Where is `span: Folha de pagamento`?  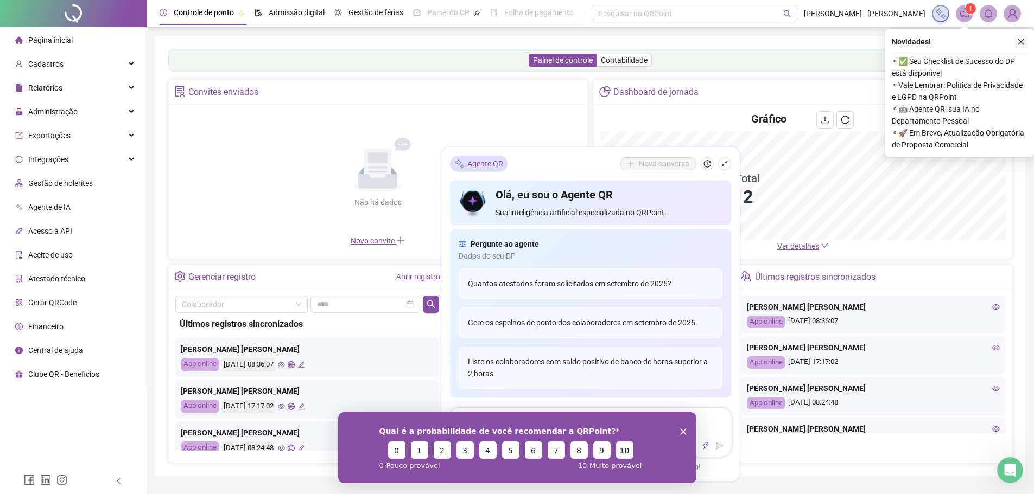 span: Folha de pagamento is located at coordinates (539, 12).